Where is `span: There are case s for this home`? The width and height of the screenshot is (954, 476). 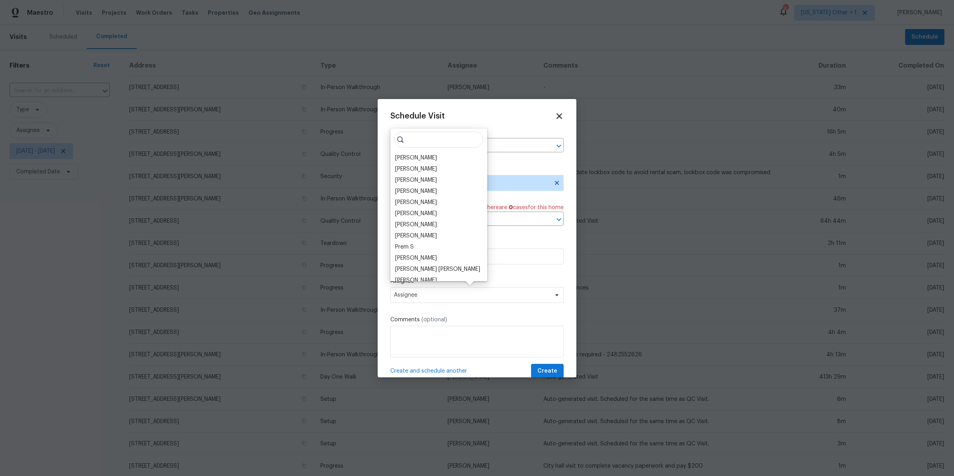
span: There are case s for this home is located at coordinates (523, 207).